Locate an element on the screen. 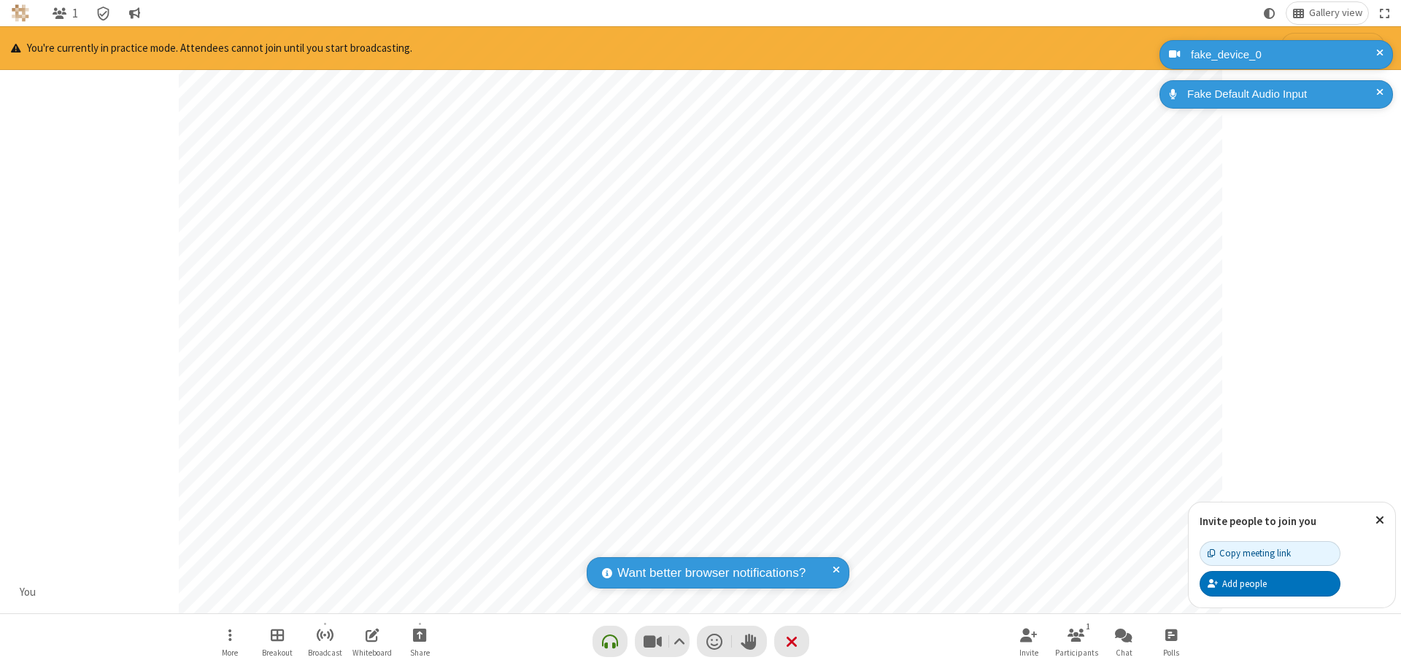 This screenshot has width=1401, height=668. img: QA Selenium DO NOT DELETE OR CHANGE is located at coordinates (20, 13).